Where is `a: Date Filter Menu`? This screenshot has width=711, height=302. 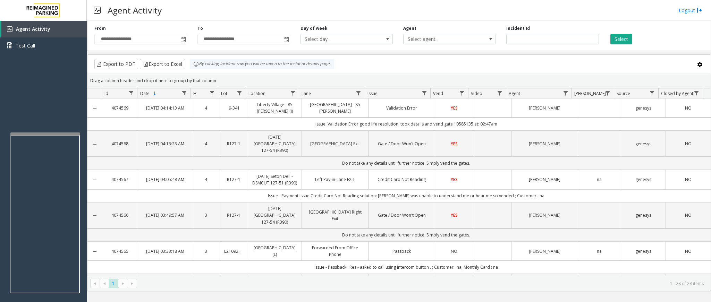 a: Date Filter Menu is located at coordinates (184, 93).